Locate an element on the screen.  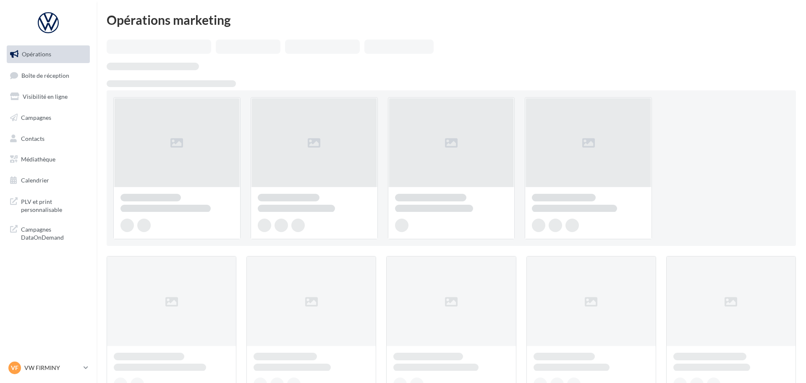
span: Campagnes is located at coordinates (36, 117).